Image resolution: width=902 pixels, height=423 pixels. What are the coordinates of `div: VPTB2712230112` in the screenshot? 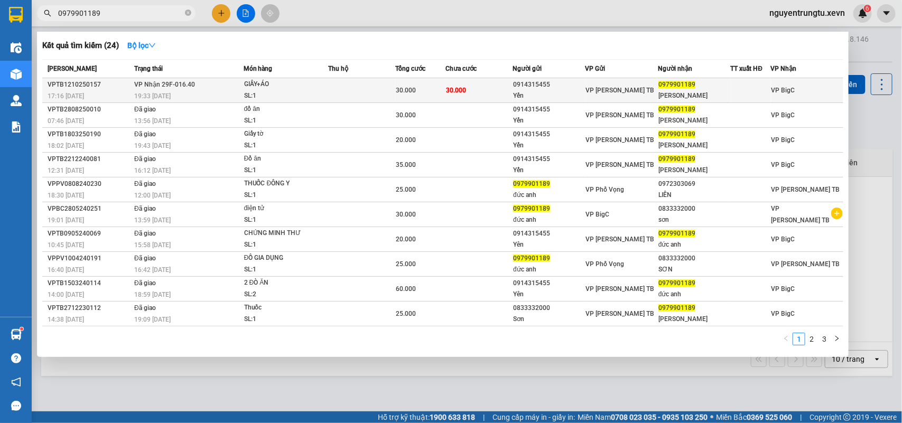 It's located at (89, 308).